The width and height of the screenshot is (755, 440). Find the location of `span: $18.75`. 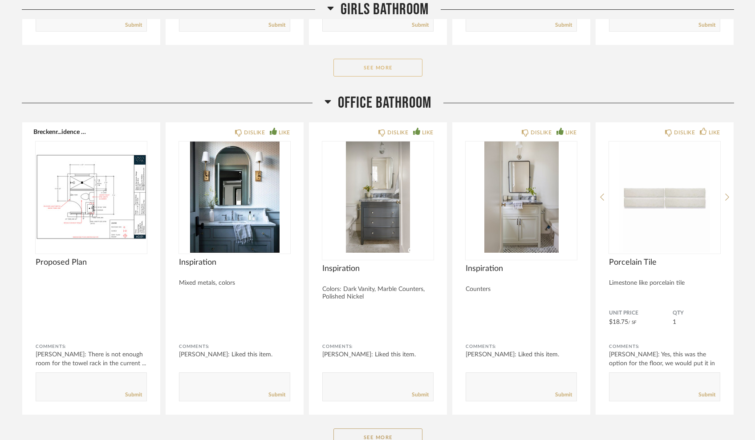

span: $18.75 is located at coordinates (618, 322).